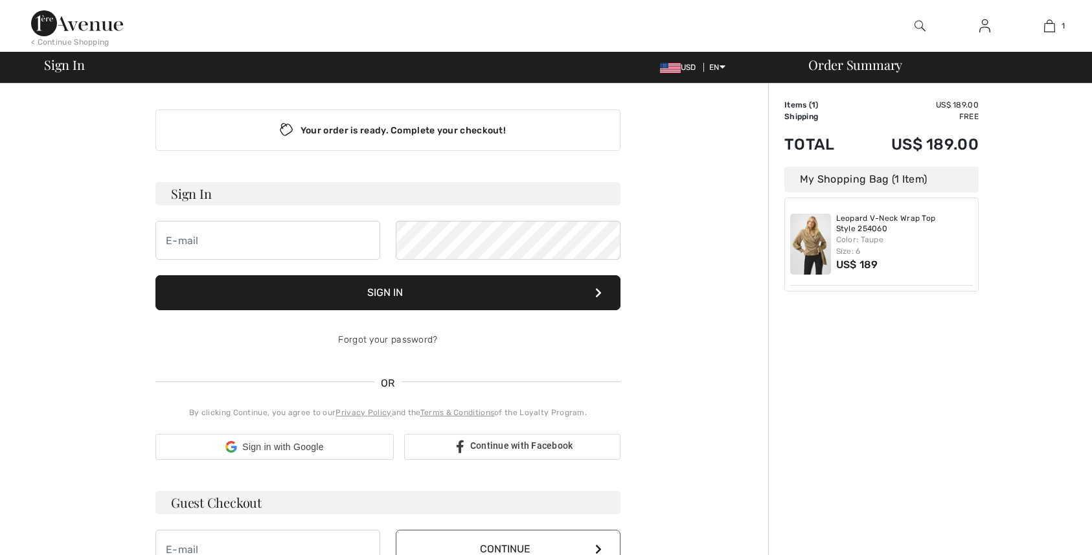 The height and width of the screenshot is (555, 1092). What do you see at coordinates (388, 383) in the screenshot?
I see `span: OR` at bounding box center [388, 383].